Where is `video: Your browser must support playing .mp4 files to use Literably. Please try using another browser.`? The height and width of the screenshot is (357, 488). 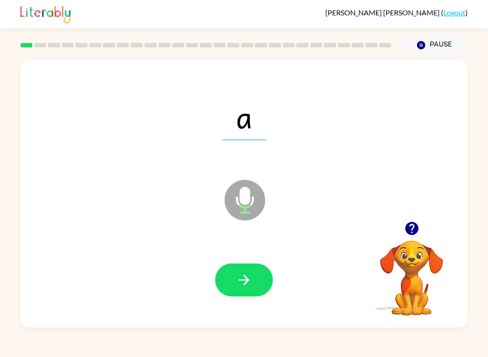 video: Your browser must support playing .mp4 files to use Literably. Please try using another browser. is located at coordinates (412, 272).